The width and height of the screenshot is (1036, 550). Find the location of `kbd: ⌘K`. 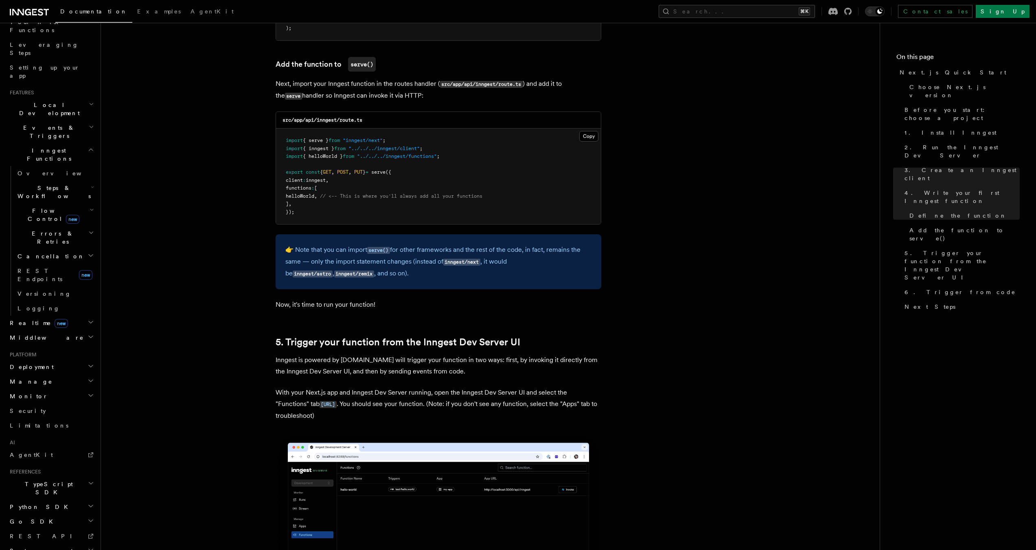

kbd: ⌘K is located at coordinates (804, 11).